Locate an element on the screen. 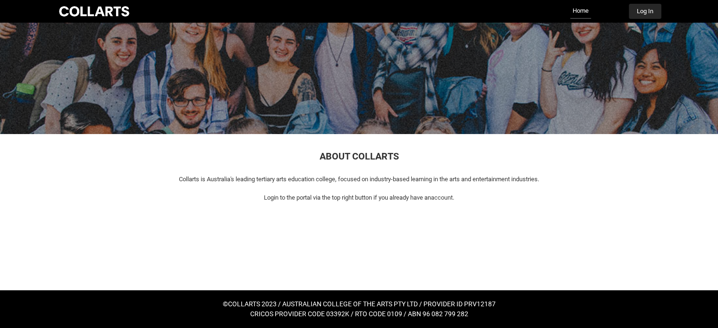 The width and height of the screenshot is (718, 328). span: ABOUT COLLARTS is located at coordinates (359, 156).